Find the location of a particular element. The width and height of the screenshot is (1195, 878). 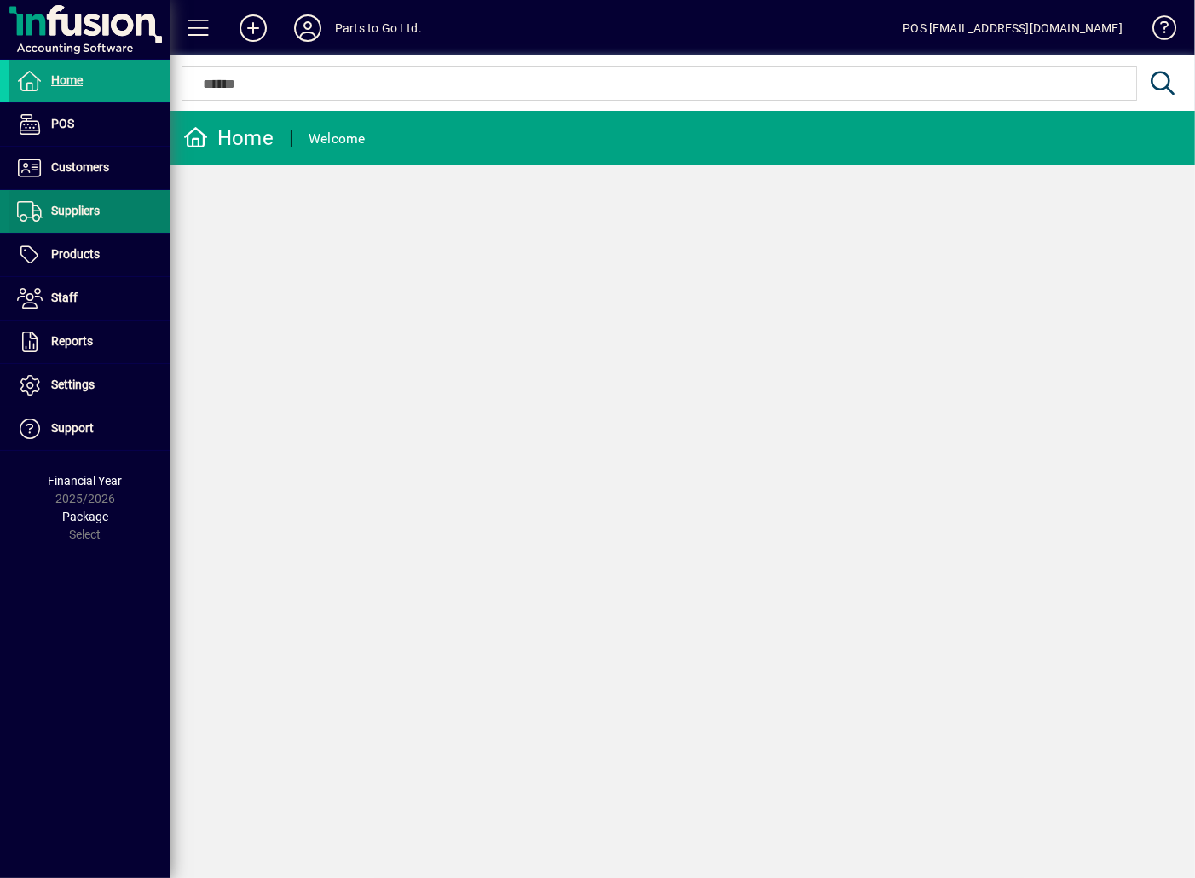

button: Profile is located at coordinates (308, 28).